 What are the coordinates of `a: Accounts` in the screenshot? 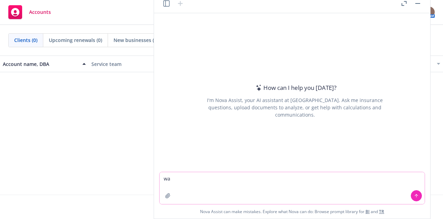 It's located at (29, 12).